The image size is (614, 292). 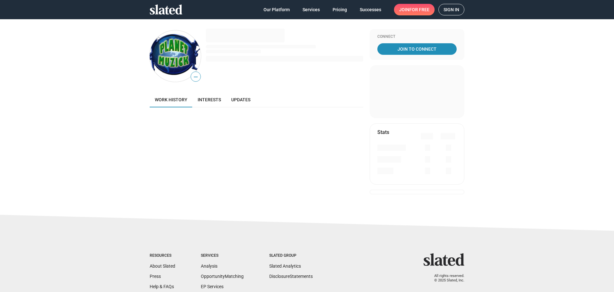 I want to click on span: Work history, so click(x=171, y=100).